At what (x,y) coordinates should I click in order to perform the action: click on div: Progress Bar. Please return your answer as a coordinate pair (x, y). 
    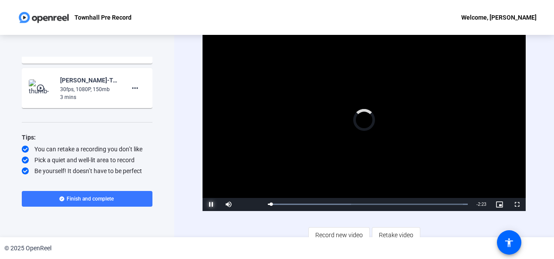
    Looking at the image, I should click on (368, 204).